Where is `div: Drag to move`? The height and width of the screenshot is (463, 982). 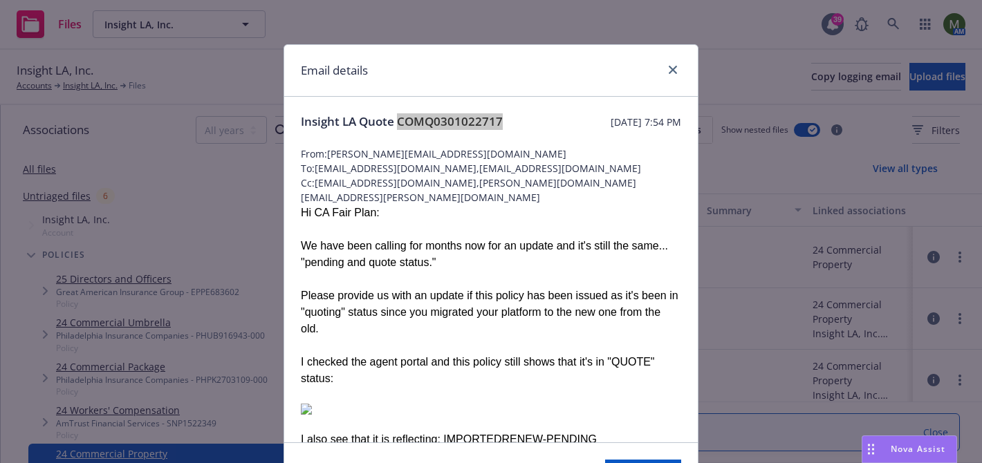
div: Drag to move is located at coordinates (871, 450).